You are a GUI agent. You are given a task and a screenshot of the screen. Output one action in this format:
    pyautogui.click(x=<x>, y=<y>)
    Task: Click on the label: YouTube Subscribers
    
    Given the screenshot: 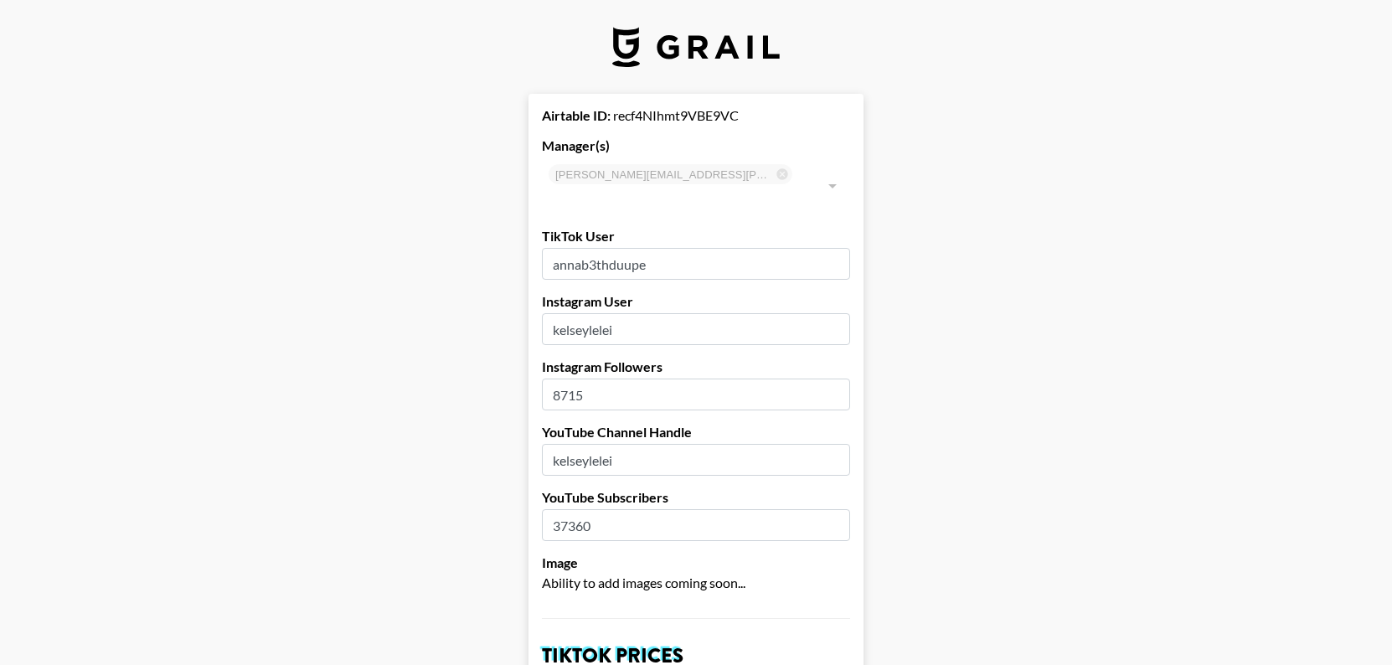 What is the action you would take?
    pyautogui.click(x=696, y=497)
    